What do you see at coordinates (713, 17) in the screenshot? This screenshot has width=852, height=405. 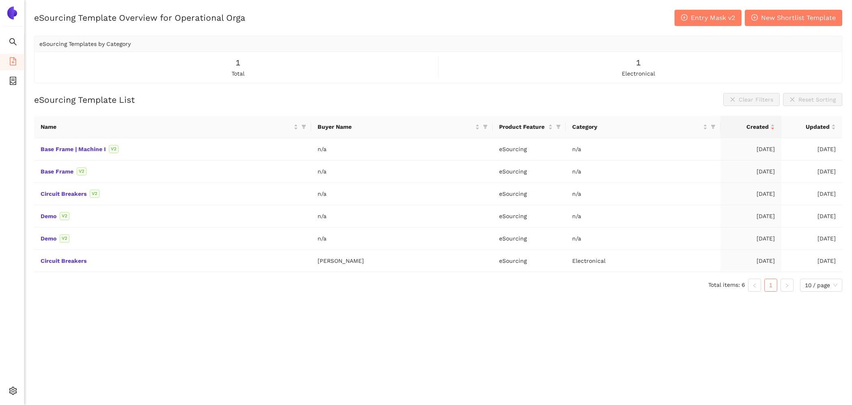 I see `span: Entry Mask v2` at bounding box center [713, 17].